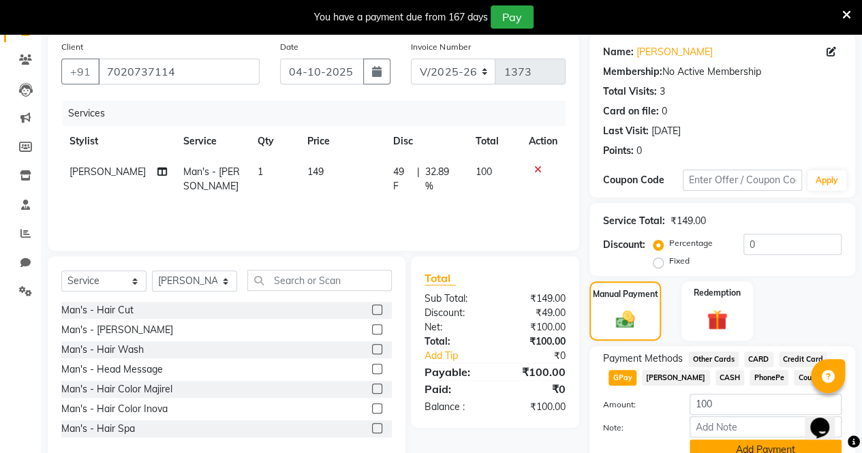 The image size is (862, 453). Describe the element at coordinates (454, 341) in the screenshot. I see `div: Total:` at that location.